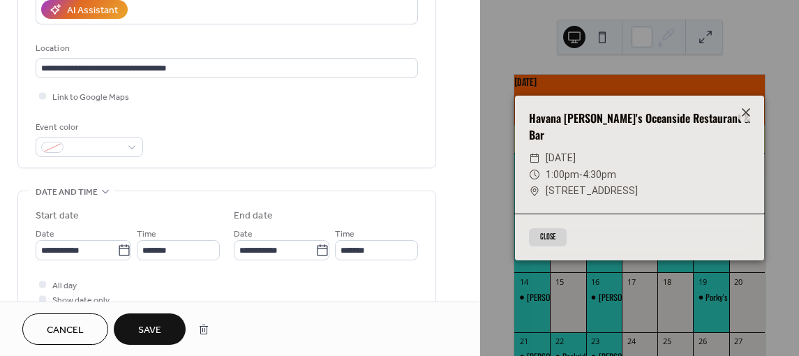 The height and width of the screenshot is (356, 799). What do you see at coordinates (65, 330) in the screenshot?
I see `span: Cancel` at bounding box center [65, 330].